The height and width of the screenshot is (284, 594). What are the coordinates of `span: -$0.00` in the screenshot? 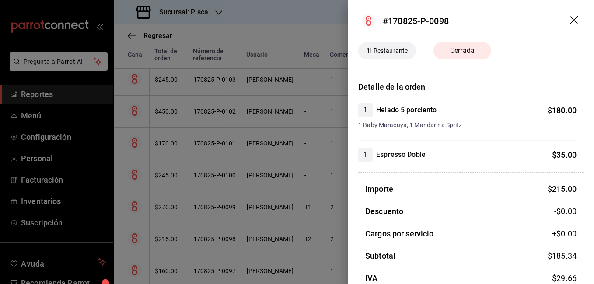 It's located at (565, 211).